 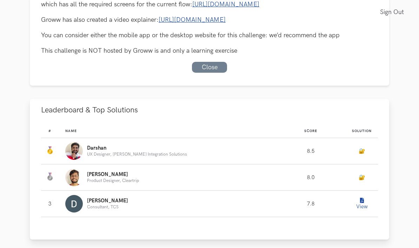 What do you see at coordinates (393, 12) in the screenshot?
I see `a: Sign Out` at bounding box center [393, 12].